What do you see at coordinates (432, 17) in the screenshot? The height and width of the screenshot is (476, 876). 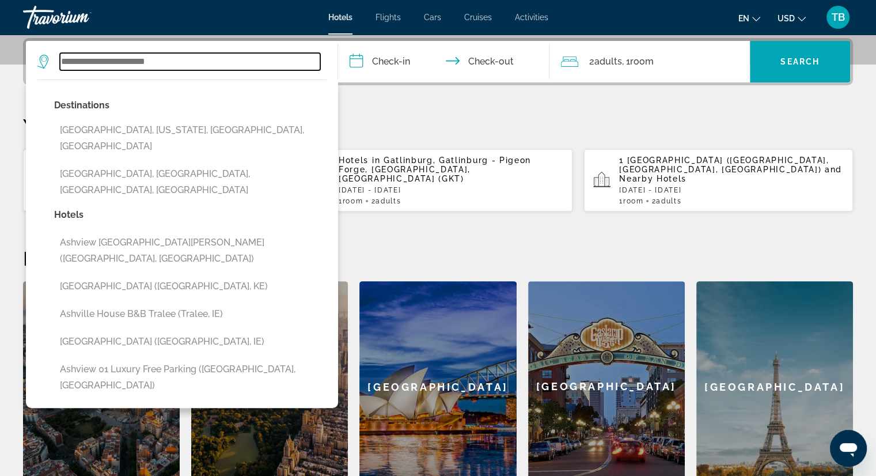 I see `span: Cars` at bounding box center [432, 17].